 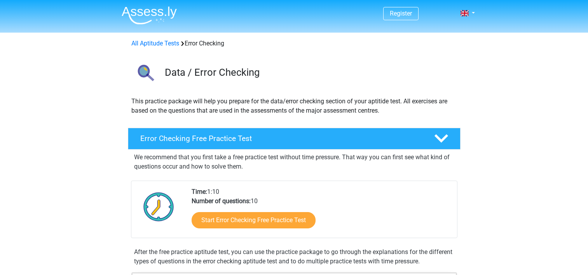 I want to click on div: After the free practice aptitude test, you can use the practice package to go through the explana..., so click(x=294, y=257).